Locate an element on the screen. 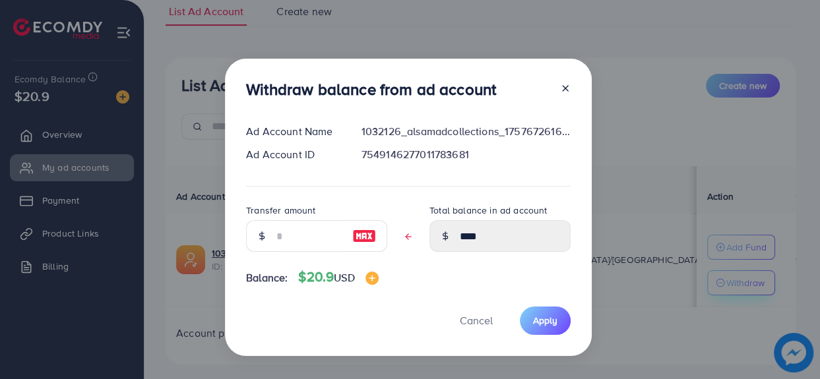  button: Cancel is located at coordinates (476, 321).